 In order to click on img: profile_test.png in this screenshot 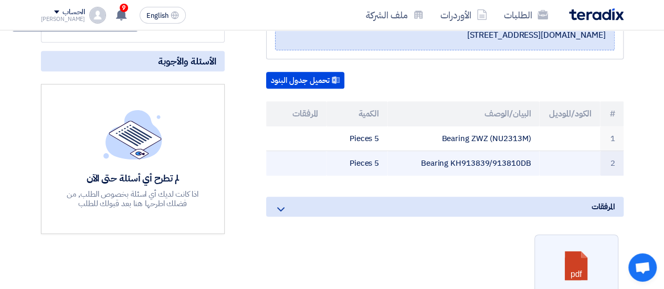, I will do `click(98, 15)`.